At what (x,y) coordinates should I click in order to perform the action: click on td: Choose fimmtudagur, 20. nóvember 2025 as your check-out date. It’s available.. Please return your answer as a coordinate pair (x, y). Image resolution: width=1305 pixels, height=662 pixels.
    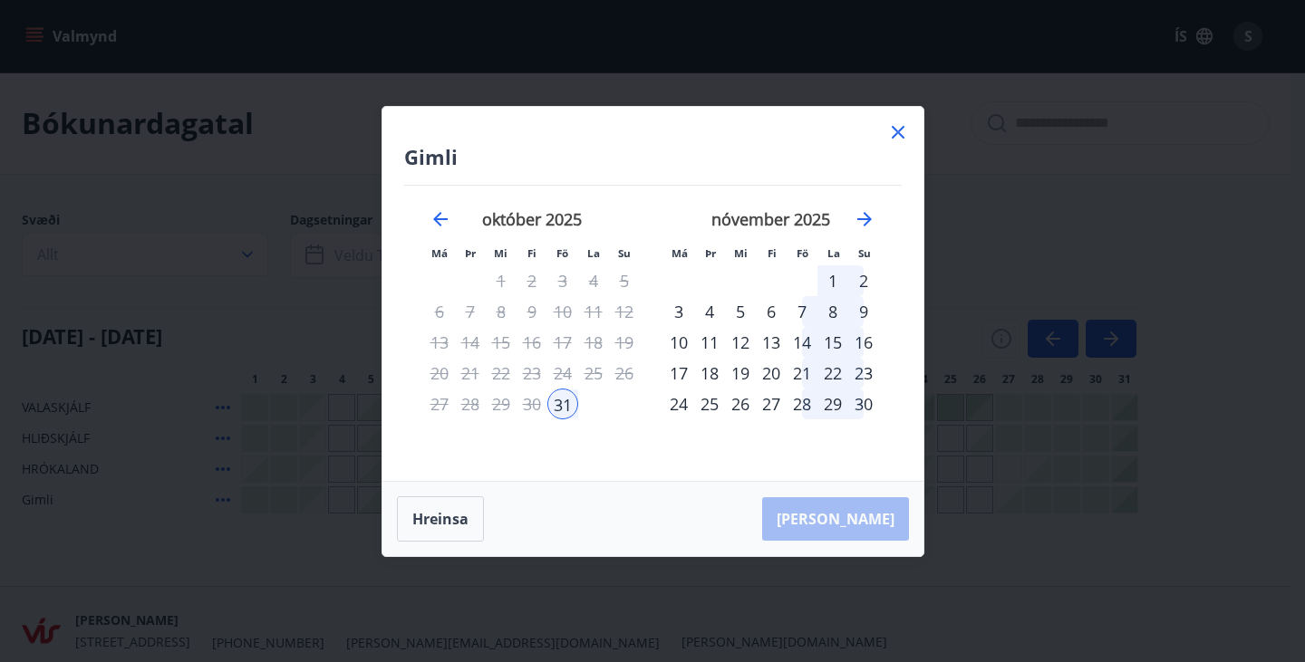
    Looking at the image, I should click on (771, 373).